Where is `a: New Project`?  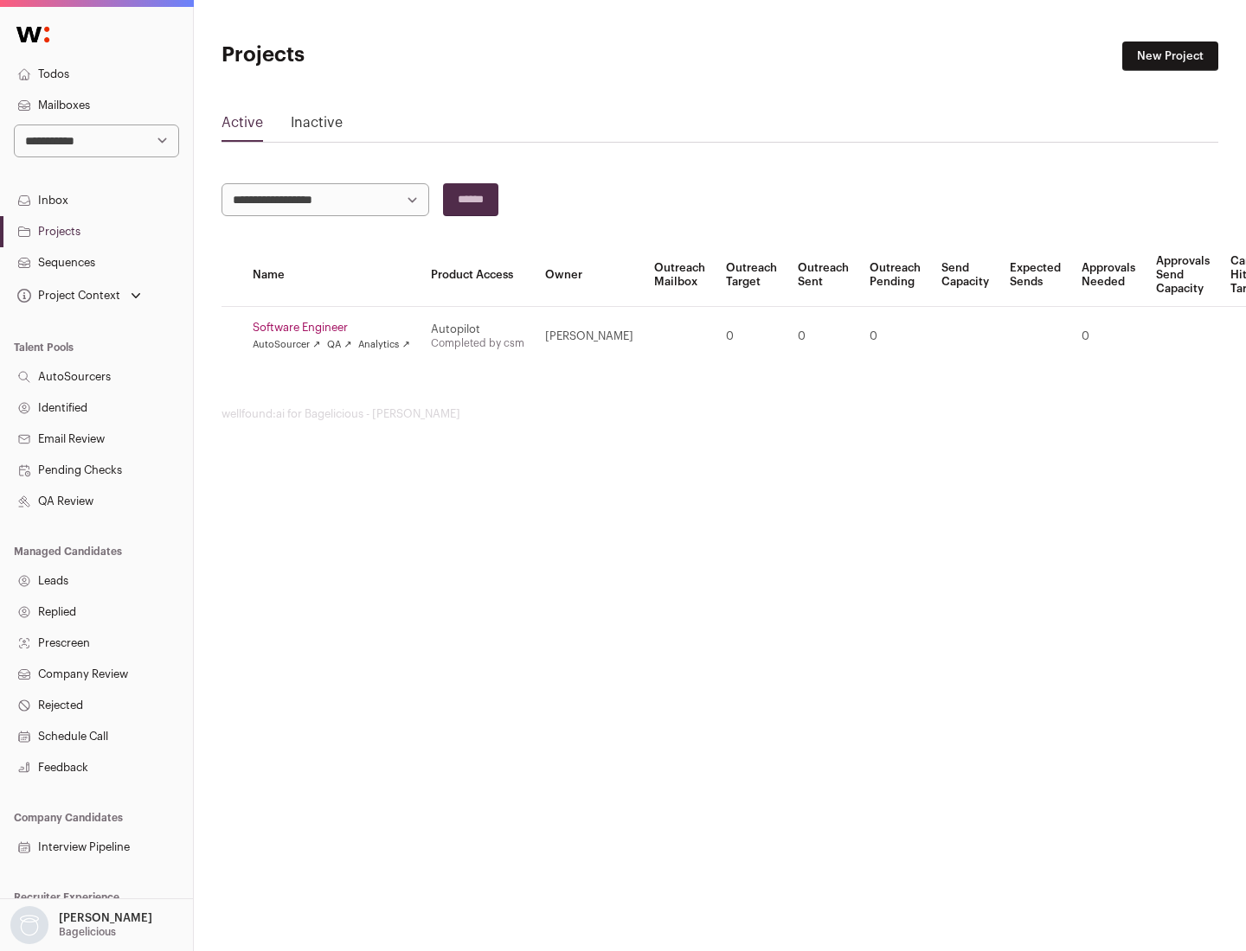
a: New Project is located at coordinates (1169, 56).